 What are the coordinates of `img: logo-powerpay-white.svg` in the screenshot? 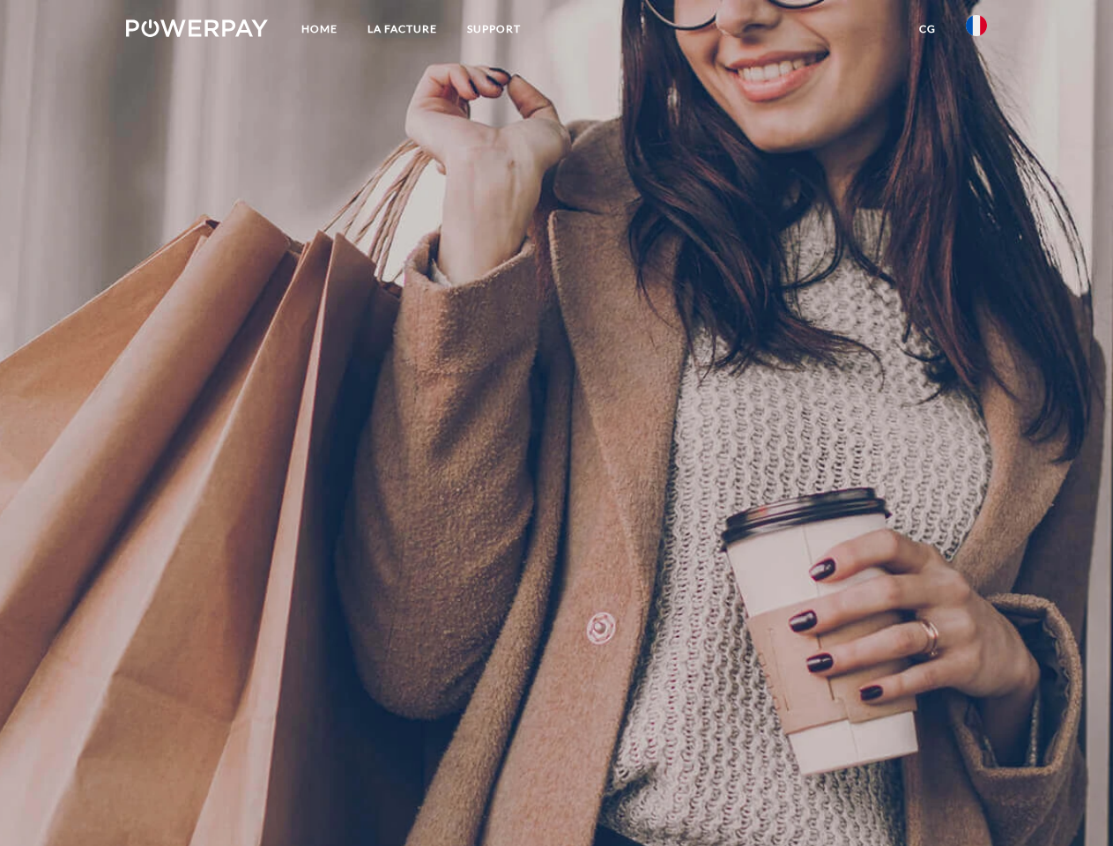 It's located at (197, 28).